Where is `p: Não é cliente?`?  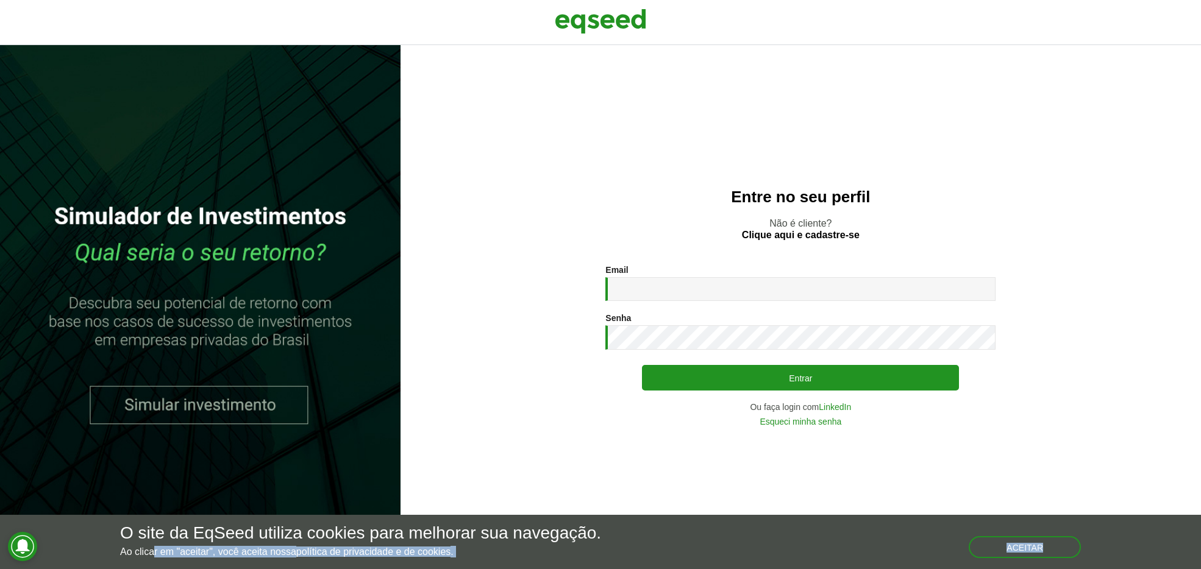
p: Não é cliente? is located at coordinates (800, 229).